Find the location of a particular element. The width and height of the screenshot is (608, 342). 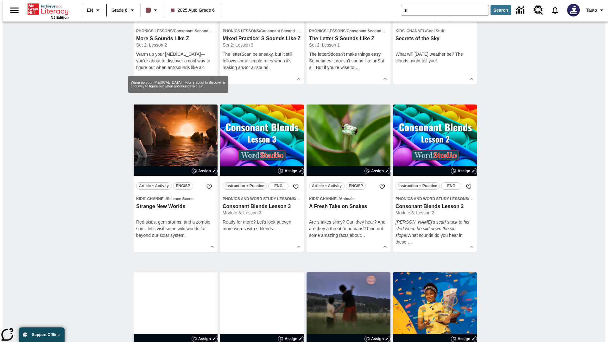

h3: Consonant Blends Lesson 2 is located at coordinates (435, 206).